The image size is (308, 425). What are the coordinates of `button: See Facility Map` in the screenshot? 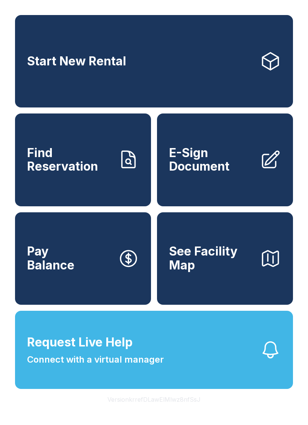 It's located at (225, 259).